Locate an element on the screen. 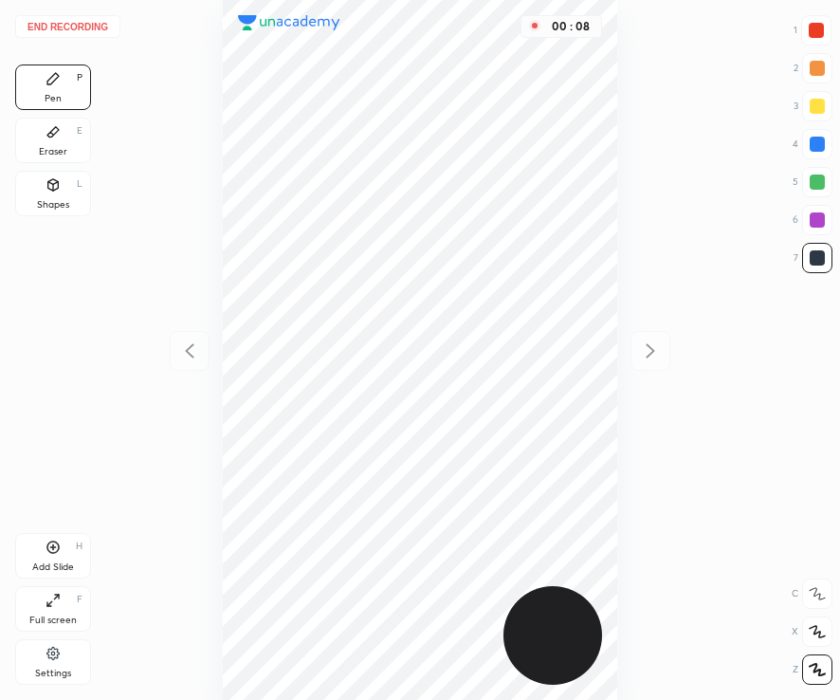 This screenshot has height=700, width=840. div: C is located at coordinates (812, 594).